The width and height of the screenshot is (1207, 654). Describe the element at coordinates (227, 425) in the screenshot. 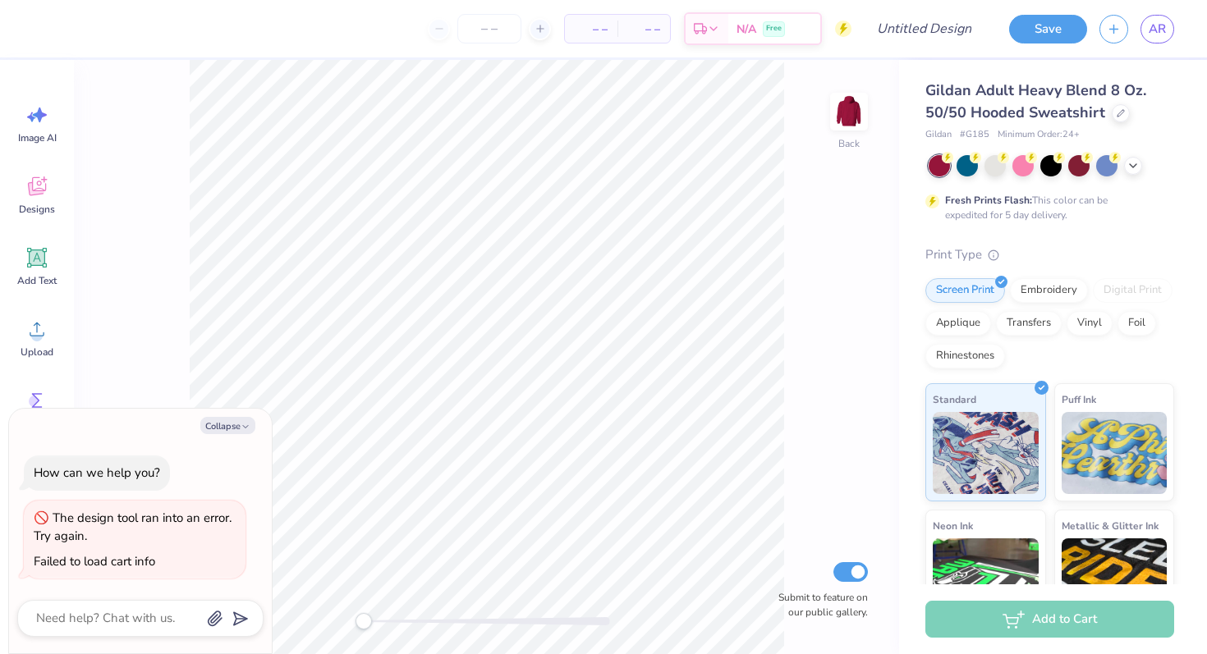

I see `button: Collapse` at that location.